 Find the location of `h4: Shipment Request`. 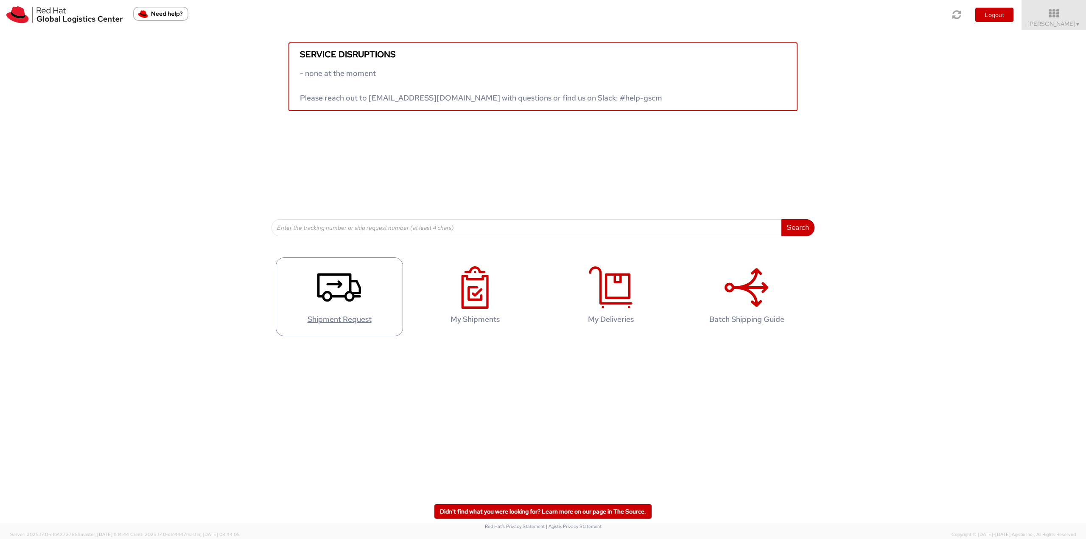

h4: Shipment Request is located at coordinates (339, 319).